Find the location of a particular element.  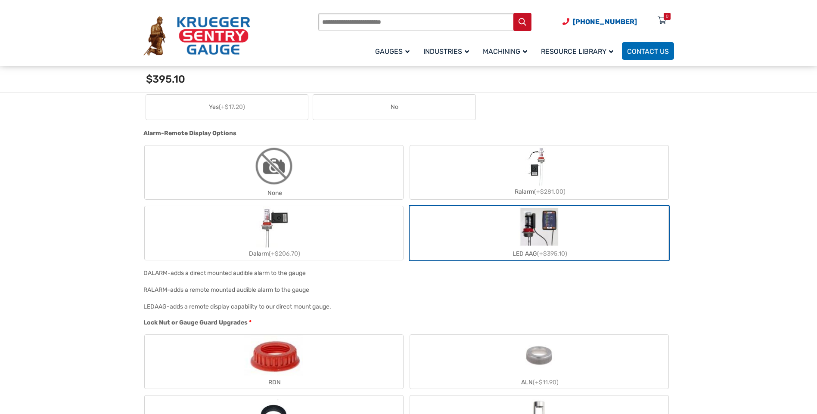

span: Alarm-Remote Display Options is located at coordinates (190, 133).